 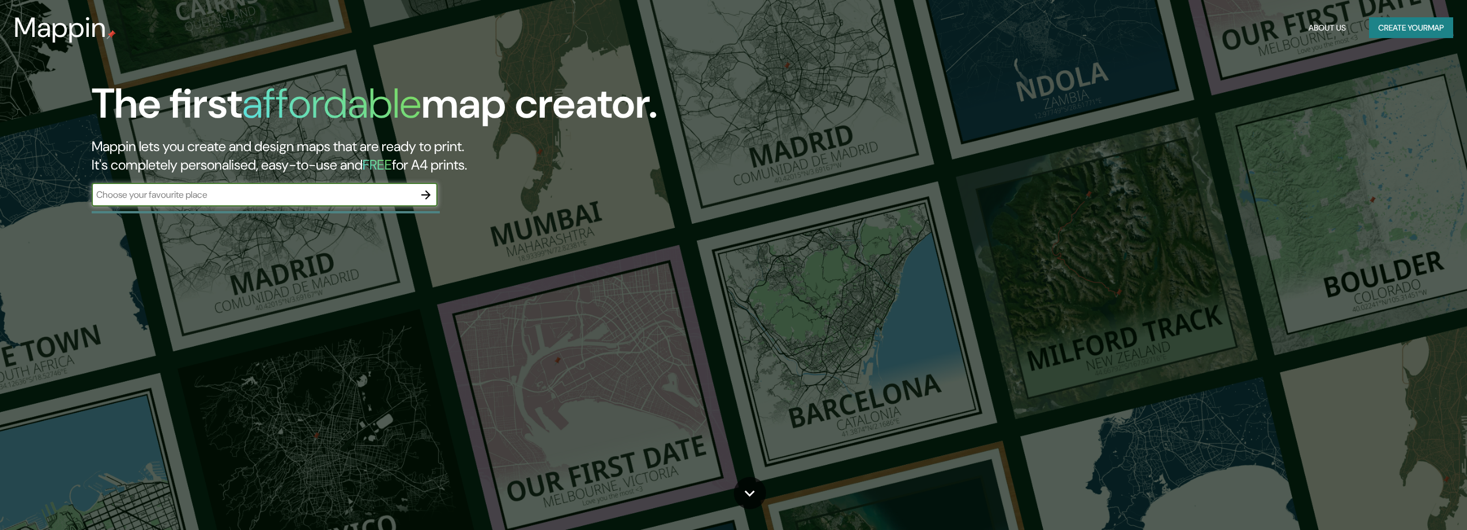 What do you see at coordinates (375, 108) in the screenshot?
I see `h1: The first map creator.` at bounding box center [375, 108].